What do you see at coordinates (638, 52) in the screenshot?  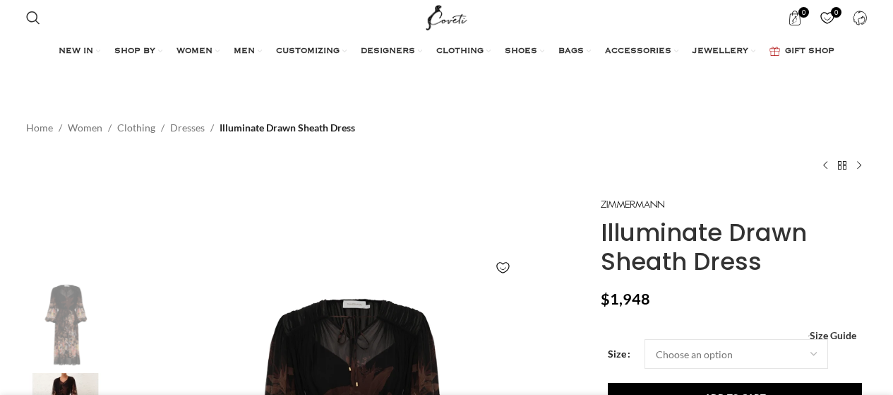 I see `span: ACCESSORIES` at bounding box center [638, 52].